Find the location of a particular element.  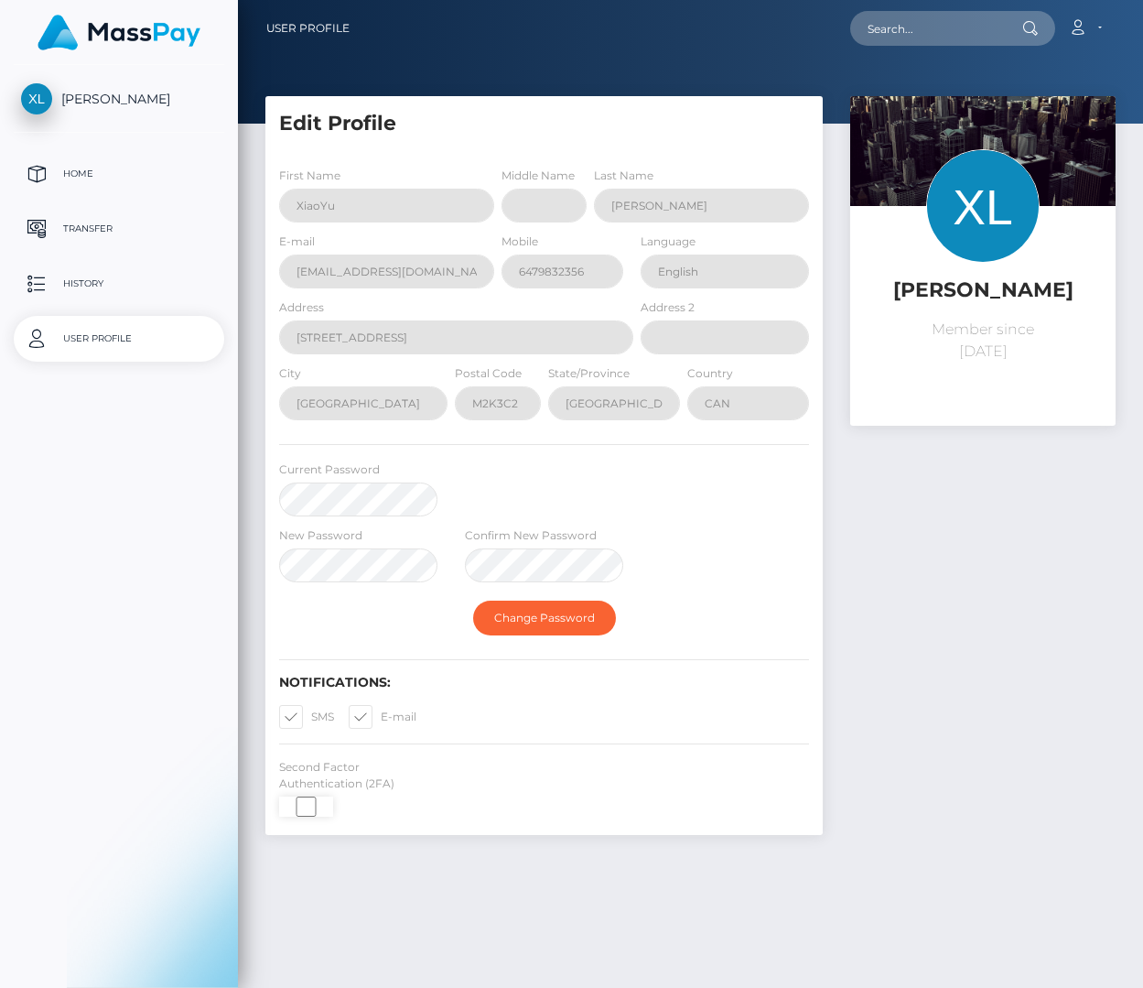

label: Middle Name is located at coordinates (538, 176).